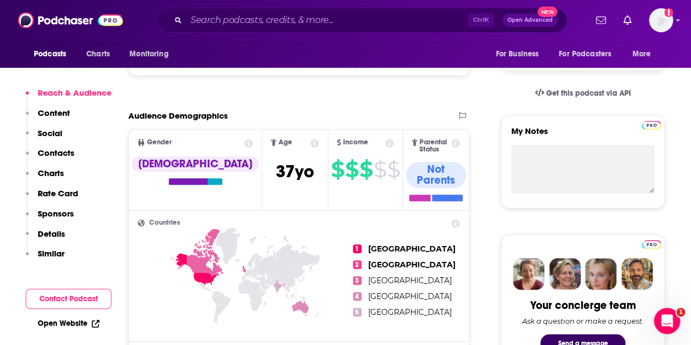 The width and height of the screenshot is (691, 345). I want to click on button: Reach & Audience, so click(68, 97).